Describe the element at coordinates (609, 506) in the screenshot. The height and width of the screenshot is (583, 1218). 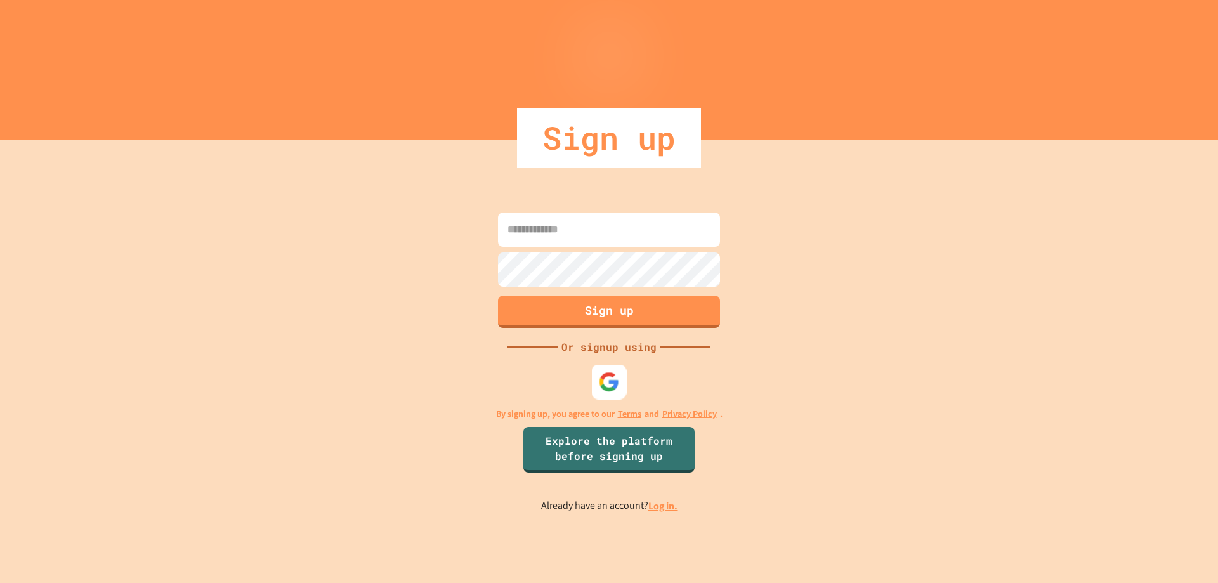
I see `p: Already have an account?` at that location.